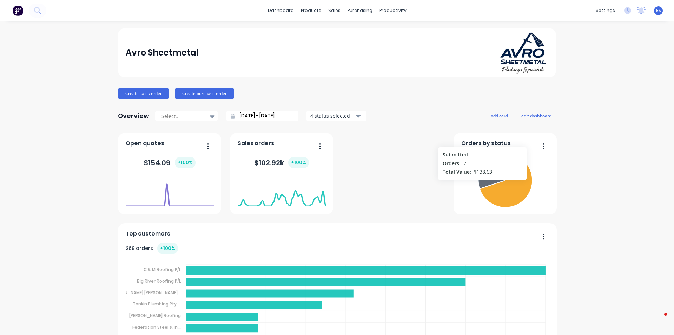  Describe the element at coordinates (333, 116) in the screenshot. I see `div: 4 status selected` at that location.